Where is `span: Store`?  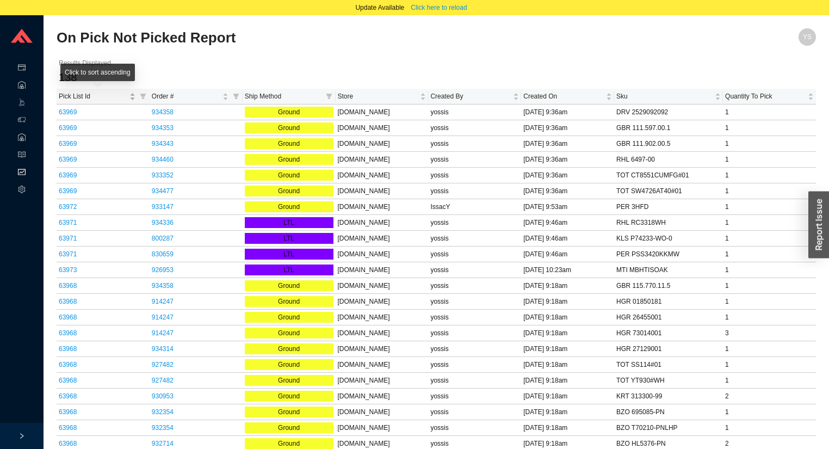
span: Store is located at coordinates (378, 96).